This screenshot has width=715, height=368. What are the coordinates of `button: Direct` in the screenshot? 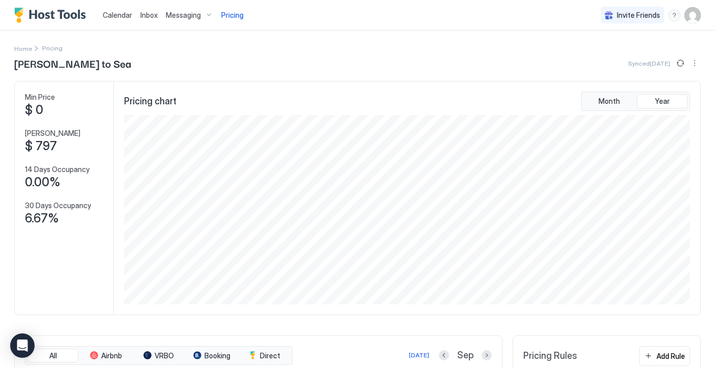 It's located at (264, 355).